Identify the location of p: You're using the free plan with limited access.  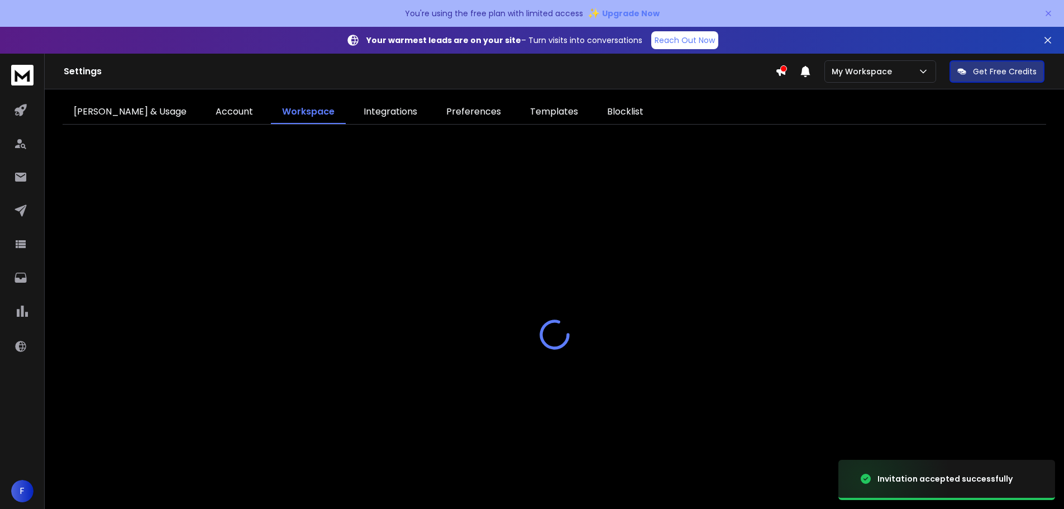
(494, 13).